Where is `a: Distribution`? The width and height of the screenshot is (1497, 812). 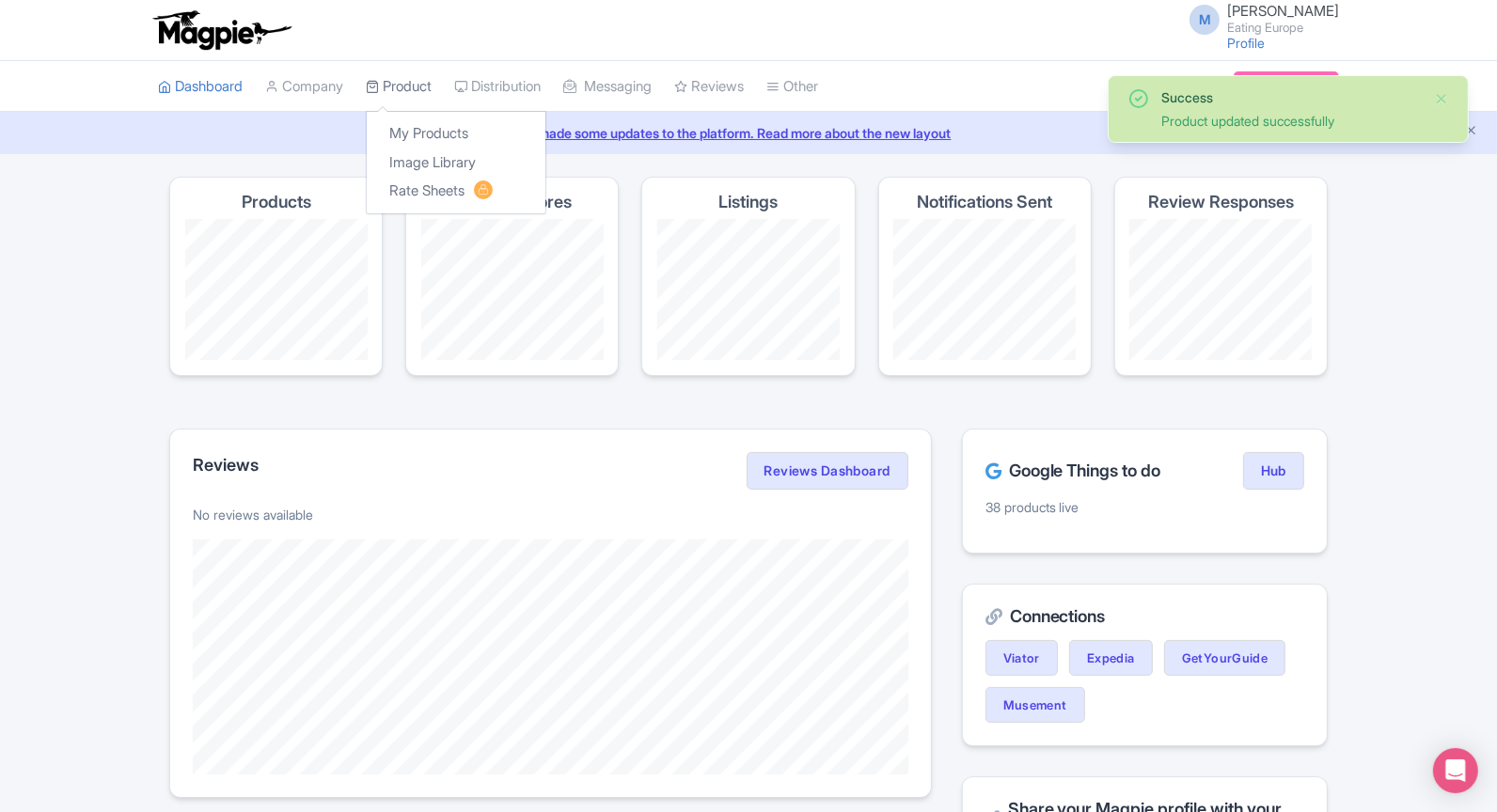
a: Distribution is located at coordinates (498, 86).